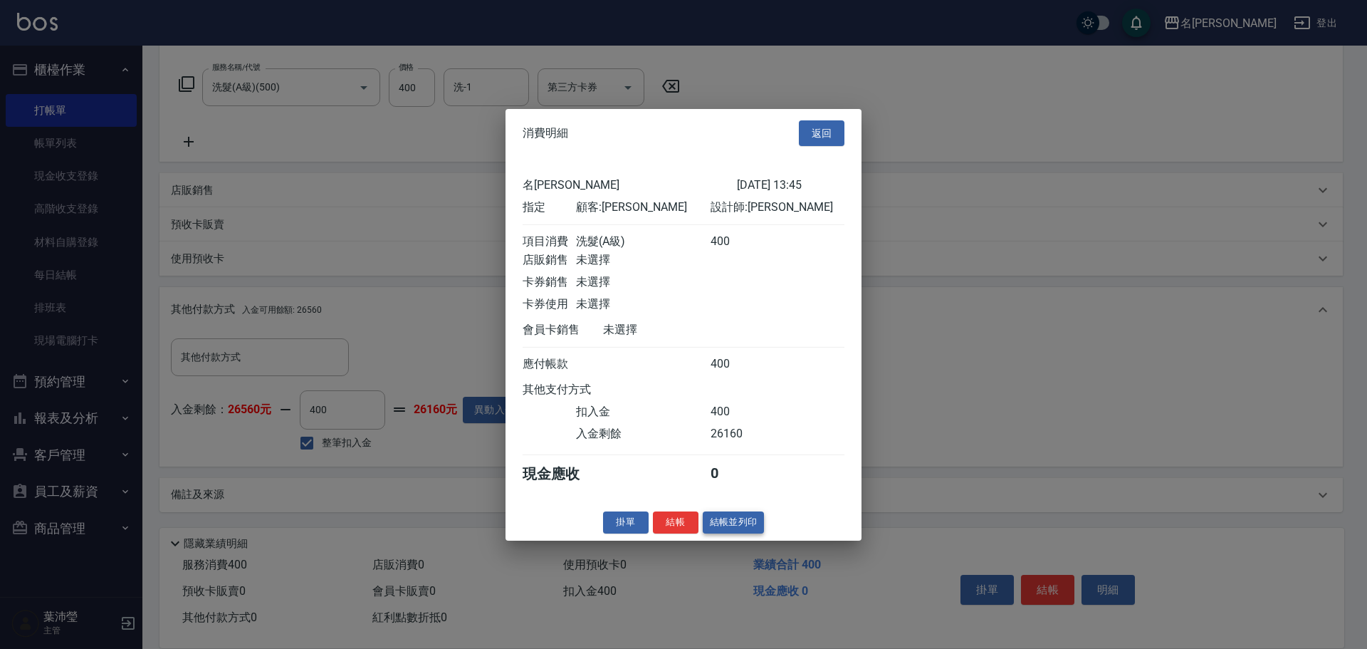 The width and height of the screenshot is (1367, 649). I want to click on div: 項目消費, so click(549, 241).